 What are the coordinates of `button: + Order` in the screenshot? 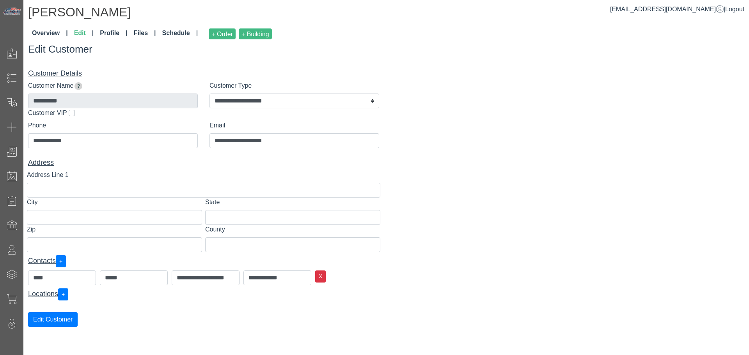 It's located at (222, 34).